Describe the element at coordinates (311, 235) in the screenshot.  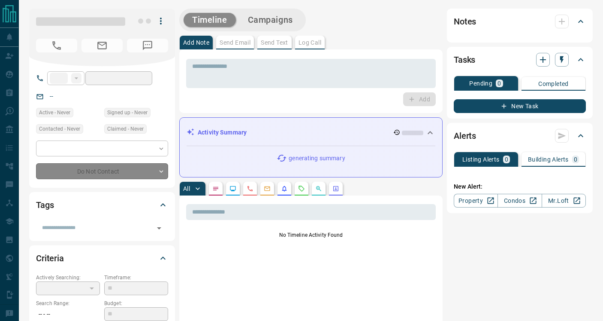
I see `p: No Timeline Activity Found` at that location.